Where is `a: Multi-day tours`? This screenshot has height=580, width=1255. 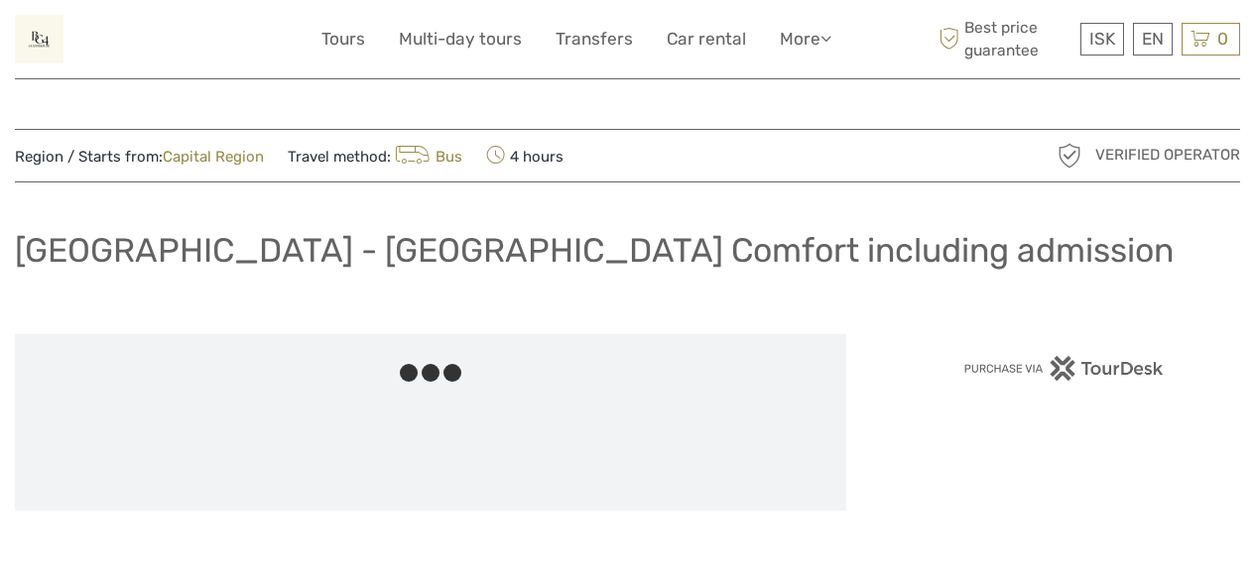 a: Multi-day tours is located at coordinates (460, 39).